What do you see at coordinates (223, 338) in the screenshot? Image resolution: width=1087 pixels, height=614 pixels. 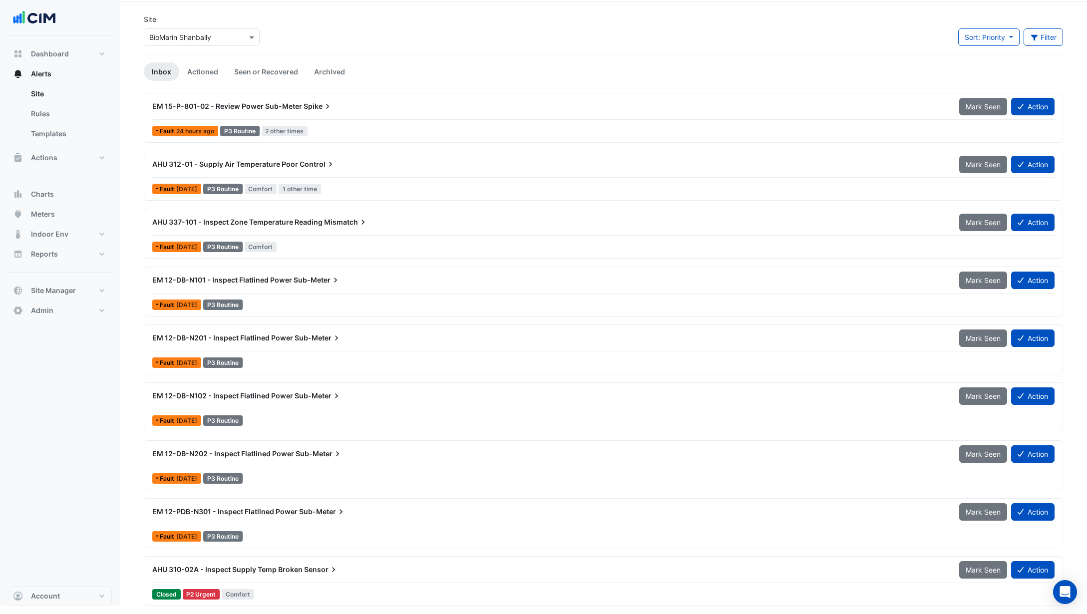 I see `span: EM 12-DB-N201 - Inspect Flatlined Power` at bounding box center [223, 338].